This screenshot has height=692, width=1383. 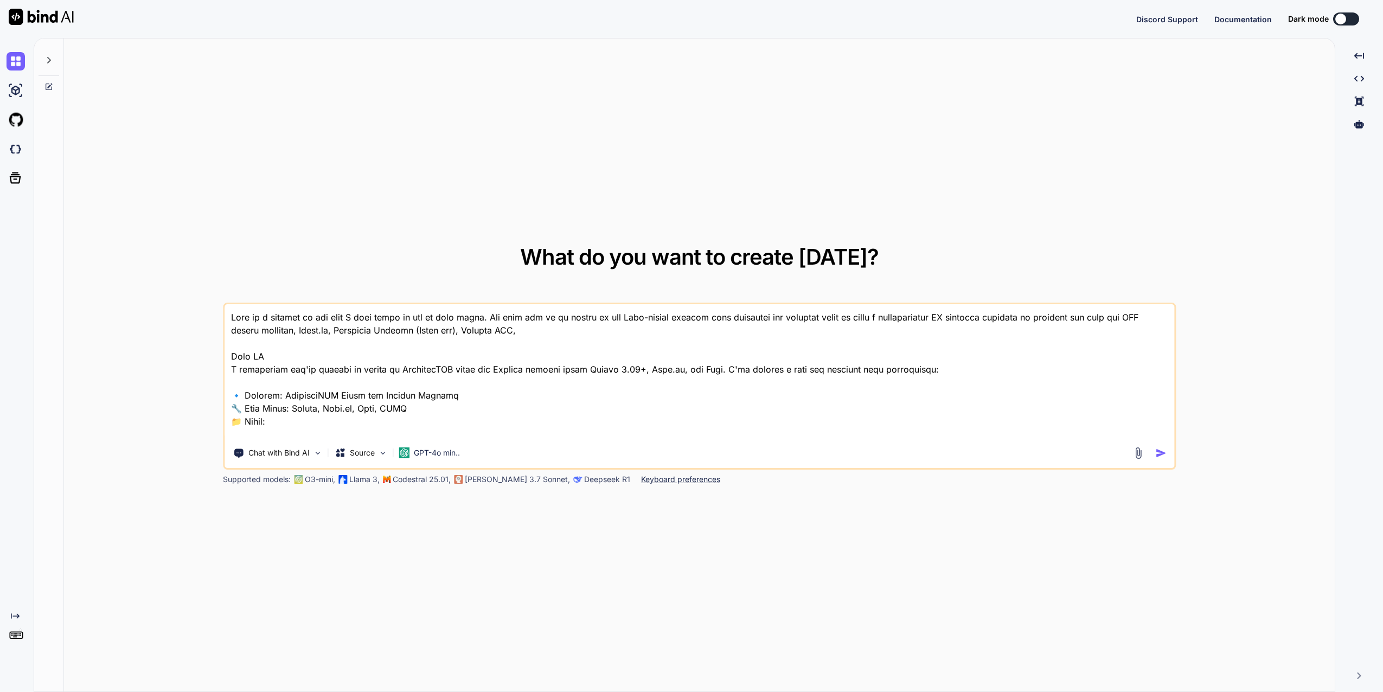 What do you see at coordinates (1167, 19) in the screenshot?
I see `button: Discord Support` at bounding box center [1167, 19].